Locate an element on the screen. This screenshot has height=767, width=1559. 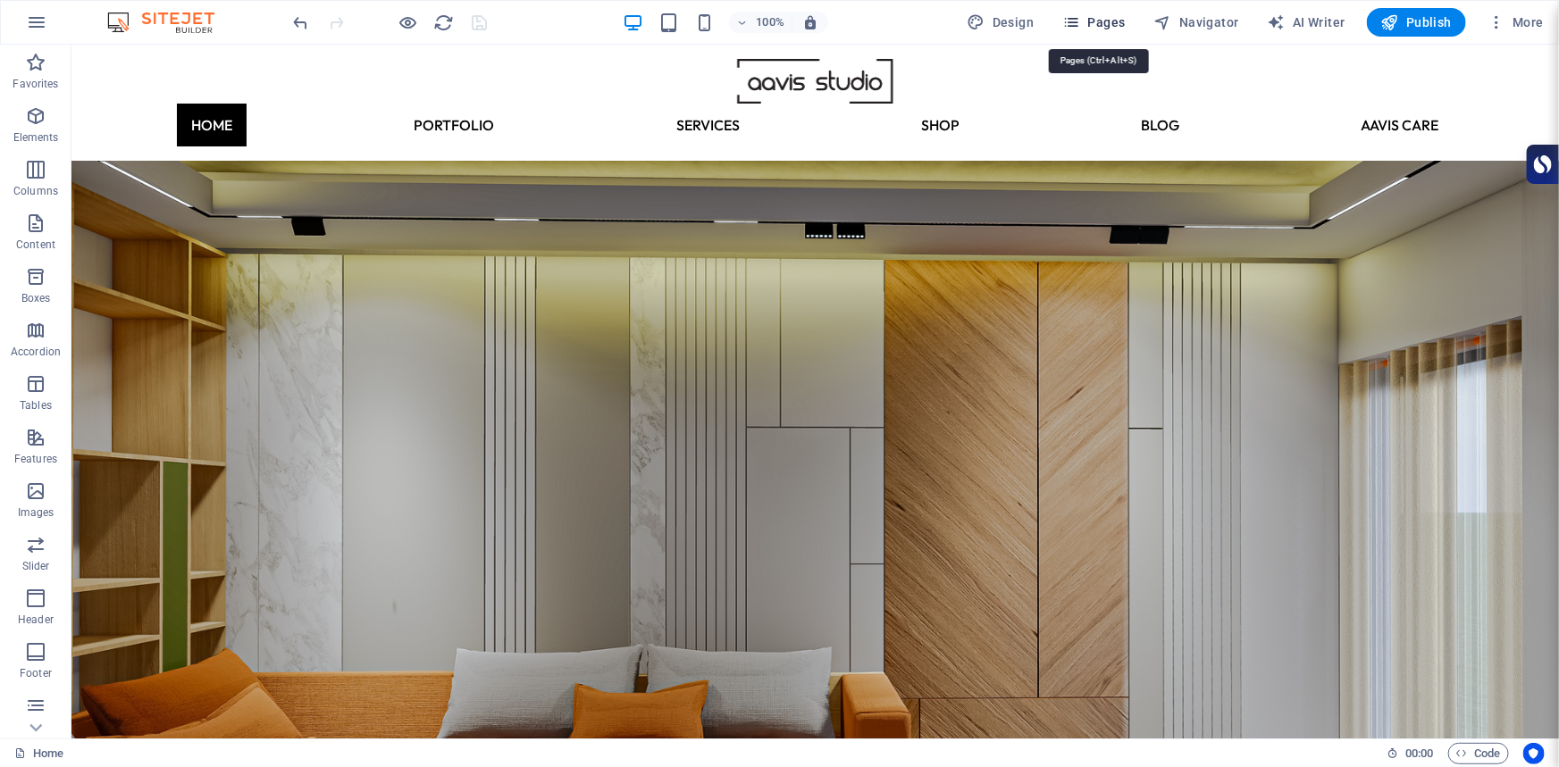
i: Undo: Change pages (Ctrl+Z) is located at coordinates (301, 22).